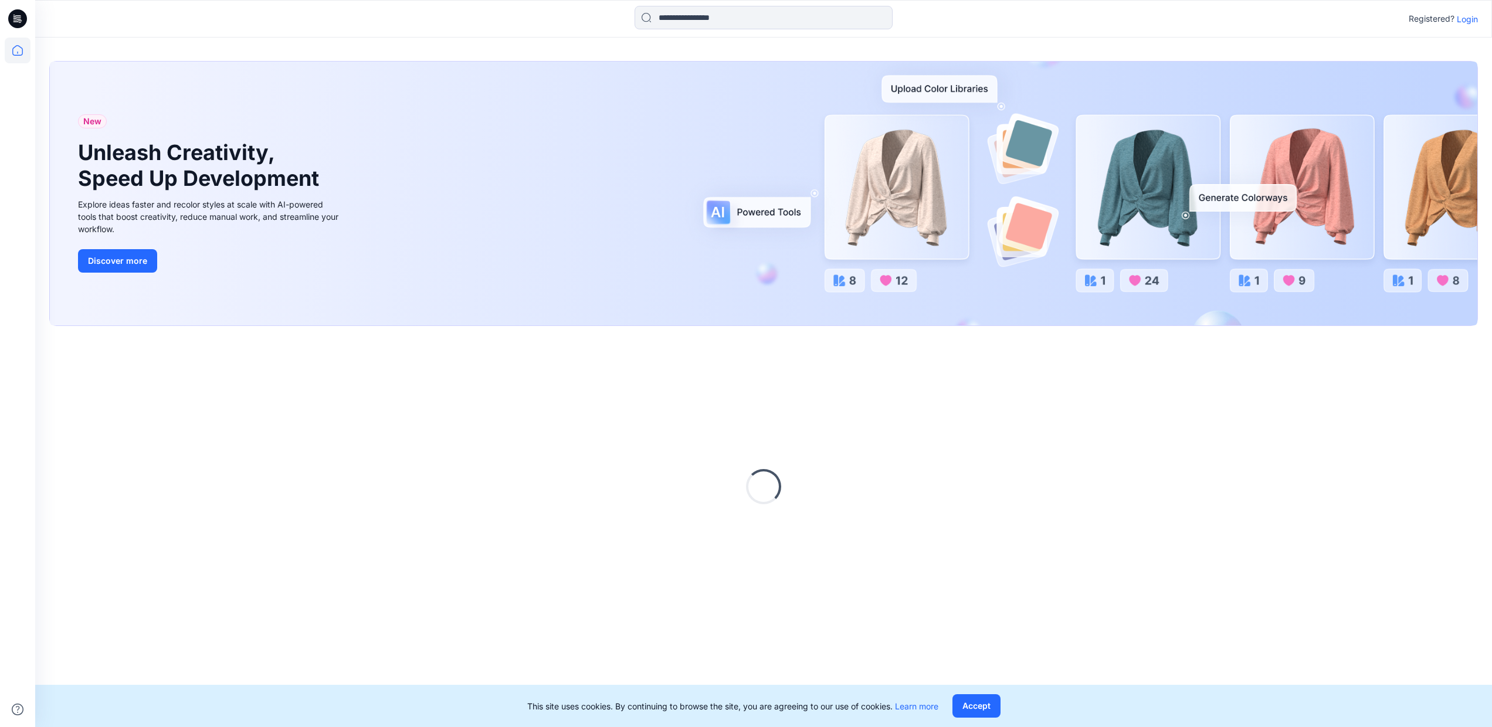  I want to click on button: Accept, so click(977, 706).